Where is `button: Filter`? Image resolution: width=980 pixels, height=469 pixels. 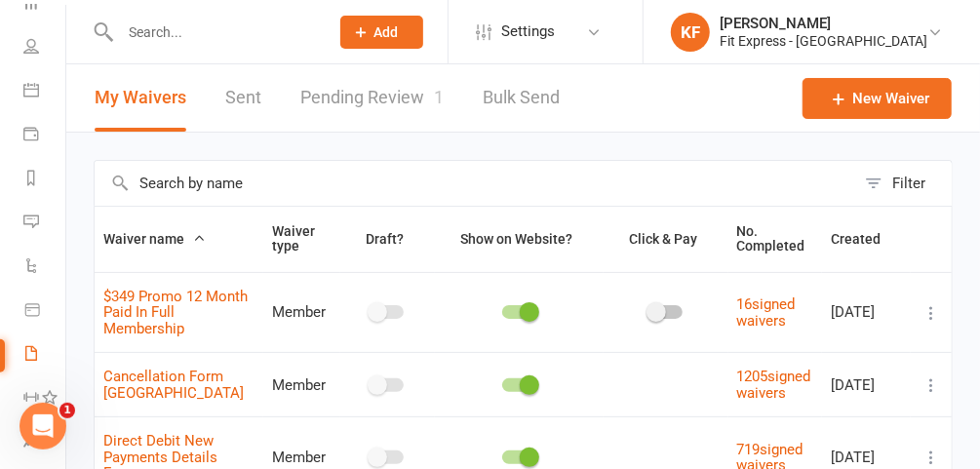 button: Filter is located at coordinates (903, 183).